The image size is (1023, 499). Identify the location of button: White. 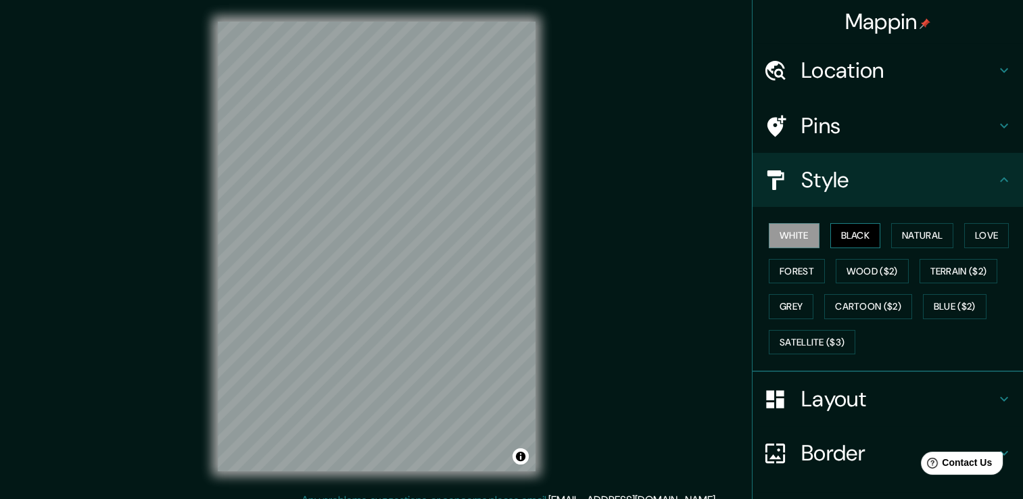
(793, 235).